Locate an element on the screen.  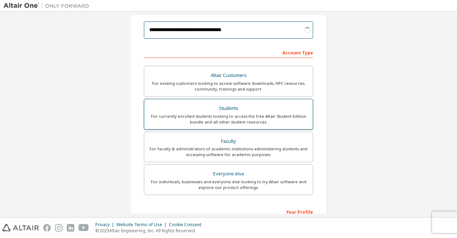
img: Altair One is located at coordinates (48, 6).